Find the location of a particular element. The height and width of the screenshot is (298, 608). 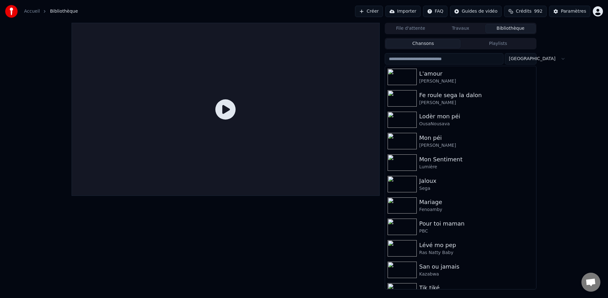

div: Lodèr mon péi is located at coordinates (476, 117).